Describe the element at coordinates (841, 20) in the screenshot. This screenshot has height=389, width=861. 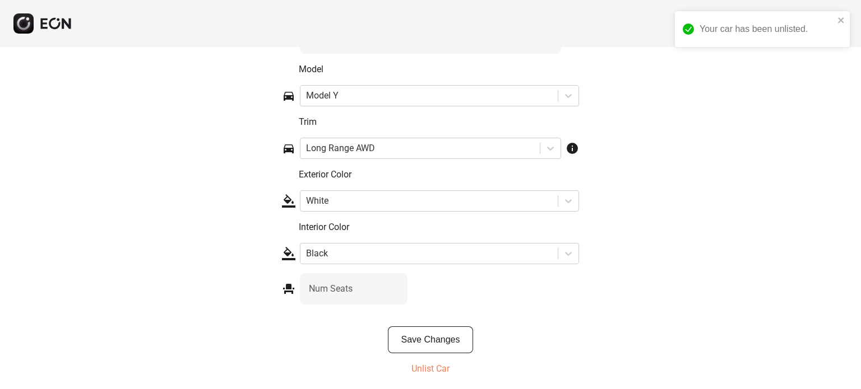
I see `button: close` at that location.